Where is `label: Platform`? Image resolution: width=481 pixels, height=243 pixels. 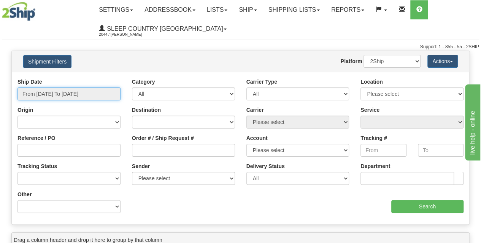 label: Platform is located at coordinates (351, 61).